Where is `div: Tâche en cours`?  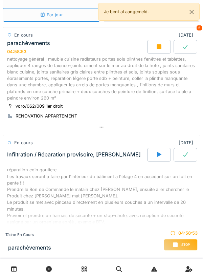 div: Tâche en cours is located at coordinates (28, 234).